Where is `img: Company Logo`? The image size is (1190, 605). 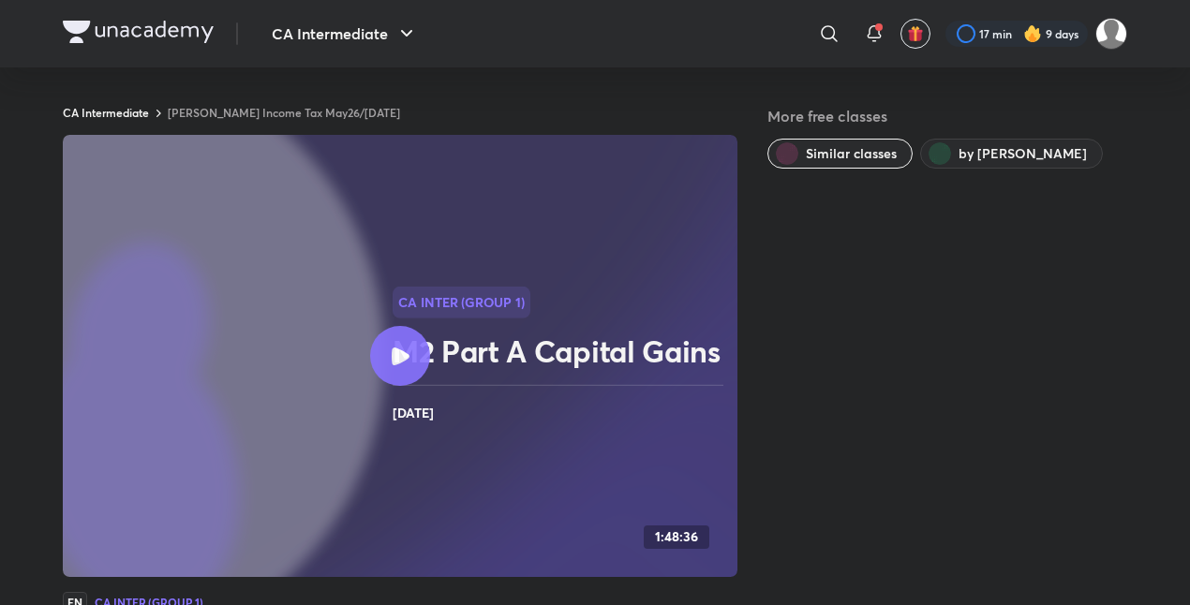
img: Company Logo is located at coordinates (138, 32).